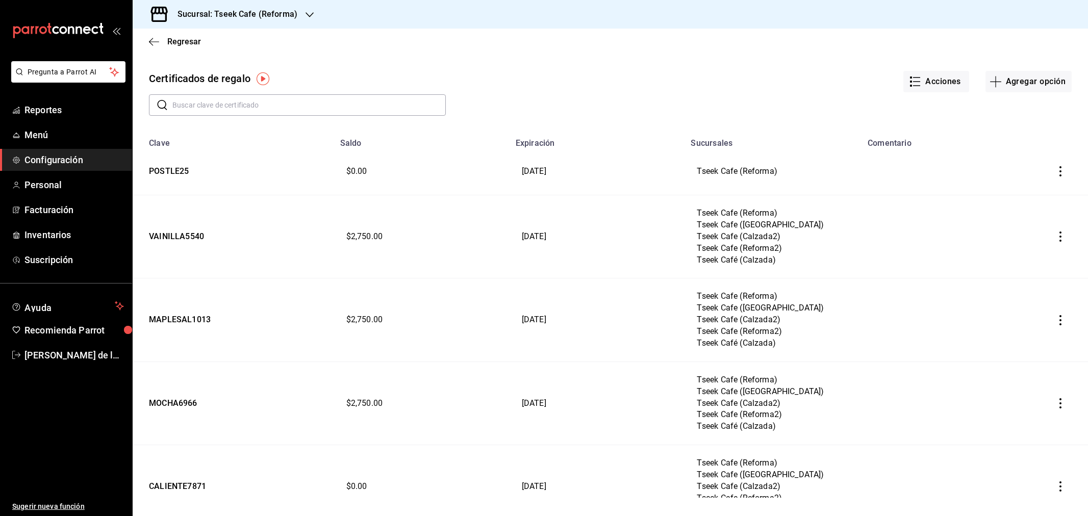 The height and width of the screenshot is (516, 1088). Describe the element at coordinates (233, 403) in the screenshot. I see `td: MOCHA6966` at that location.